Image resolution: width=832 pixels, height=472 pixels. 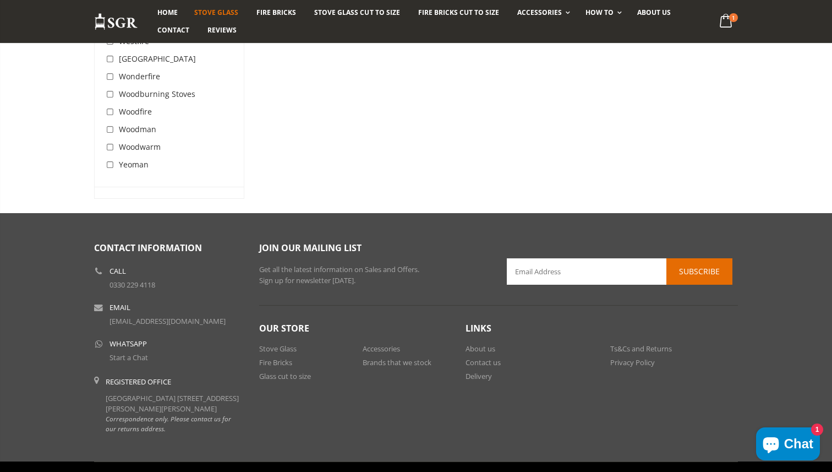 I want to click on b: Registered Office, so click(x=138, y=382).